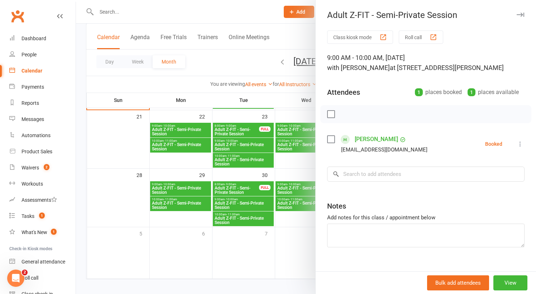  I want to click on div: What's New, so click(34, 232).